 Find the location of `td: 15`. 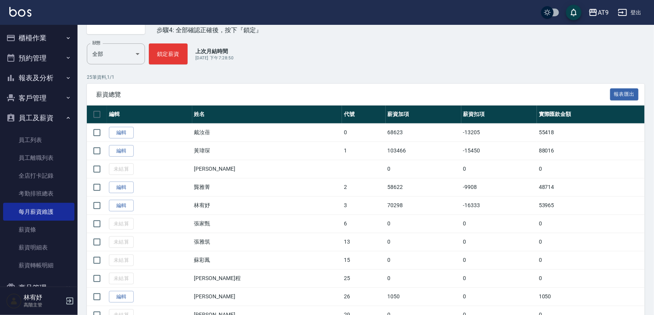

td: 15 is located at coordinates (363, 260).